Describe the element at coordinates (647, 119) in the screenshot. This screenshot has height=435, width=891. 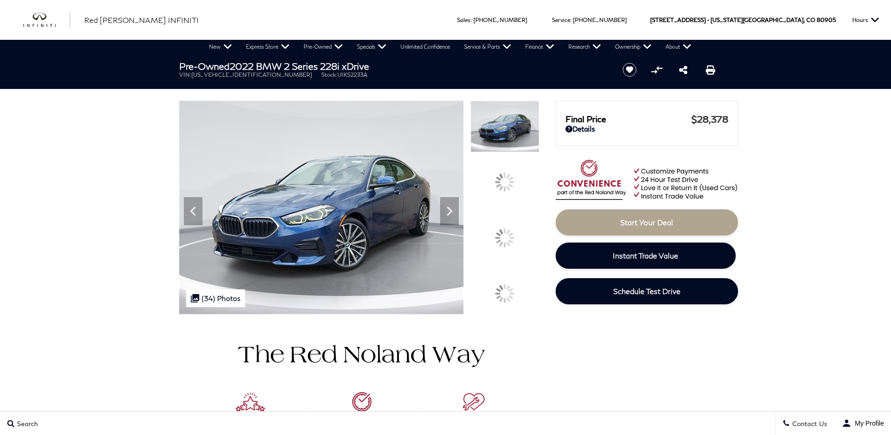
I see `a: Final Price $28,378` at that location.